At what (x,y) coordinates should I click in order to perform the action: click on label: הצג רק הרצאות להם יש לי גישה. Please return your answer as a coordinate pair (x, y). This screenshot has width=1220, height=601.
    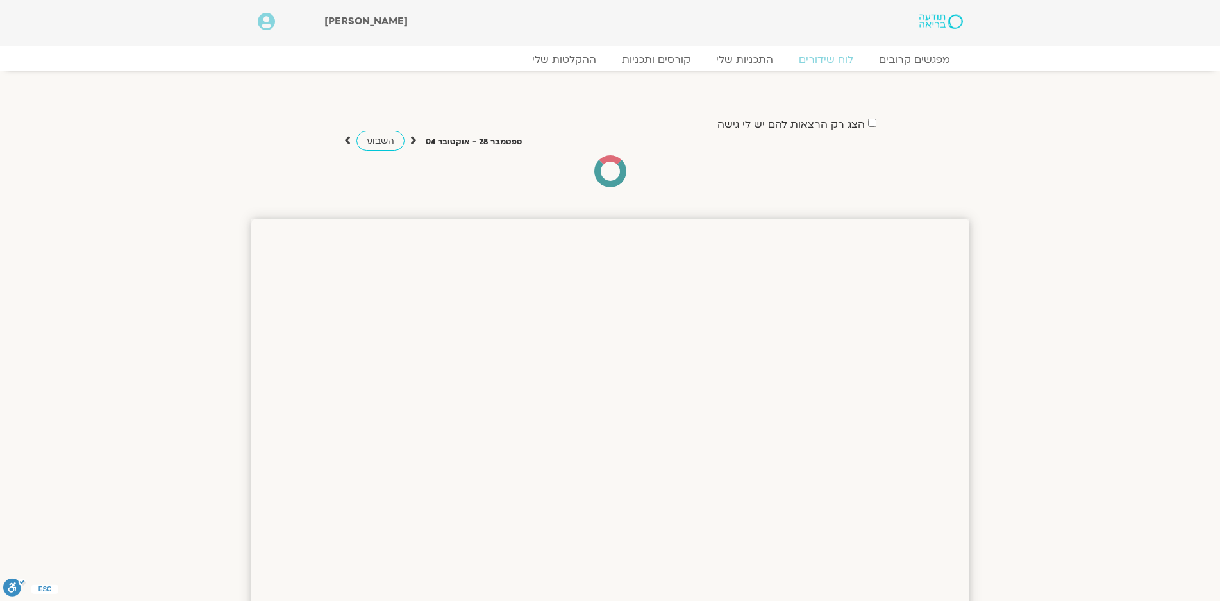
    Looking at the image, I should click on (791, 124).